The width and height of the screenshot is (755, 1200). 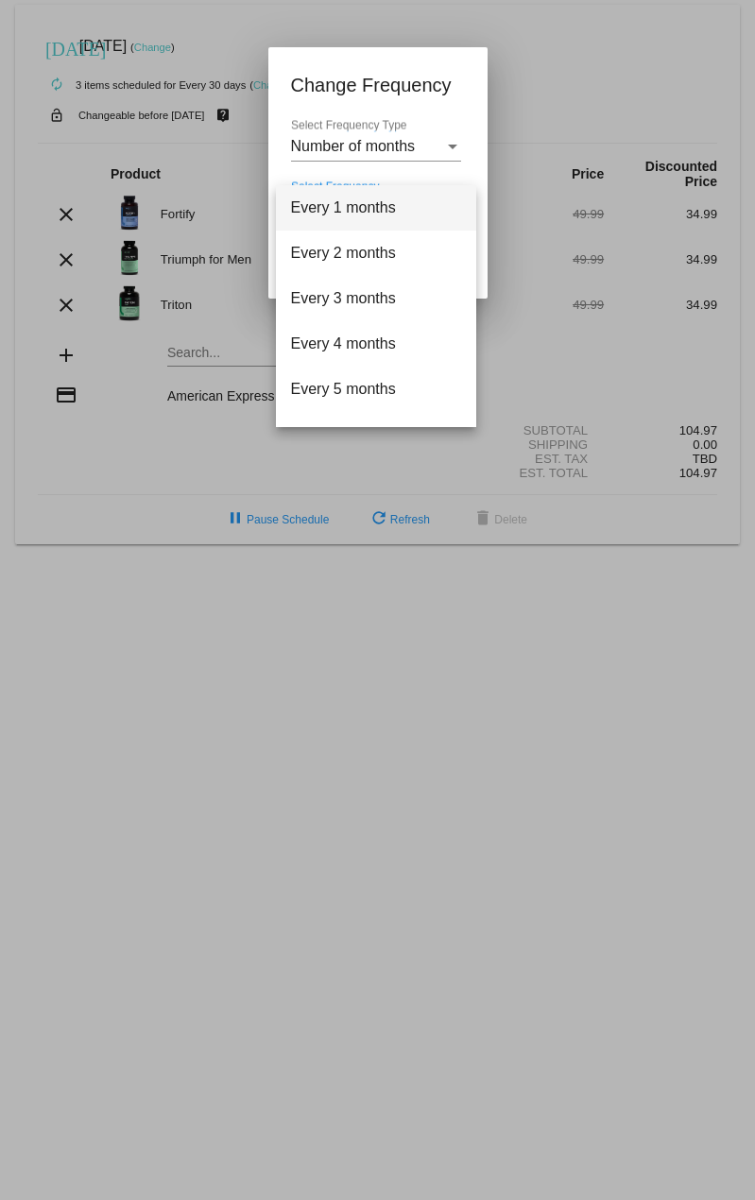 What do you see at coordinates (376, 253) in the screenshot?
I see `span: Every 2 months` at bounding box center [376, 253].